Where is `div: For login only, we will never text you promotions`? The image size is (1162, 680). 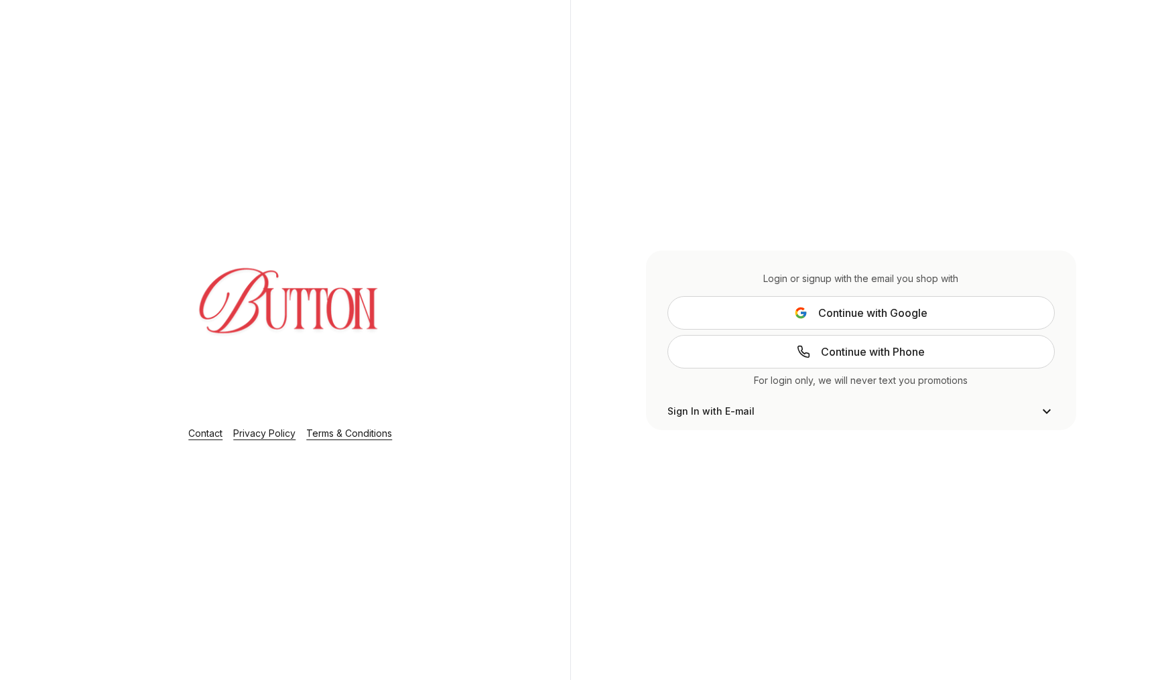 div: For login only, we will never text you promotions is located at coordinates (861, 381).